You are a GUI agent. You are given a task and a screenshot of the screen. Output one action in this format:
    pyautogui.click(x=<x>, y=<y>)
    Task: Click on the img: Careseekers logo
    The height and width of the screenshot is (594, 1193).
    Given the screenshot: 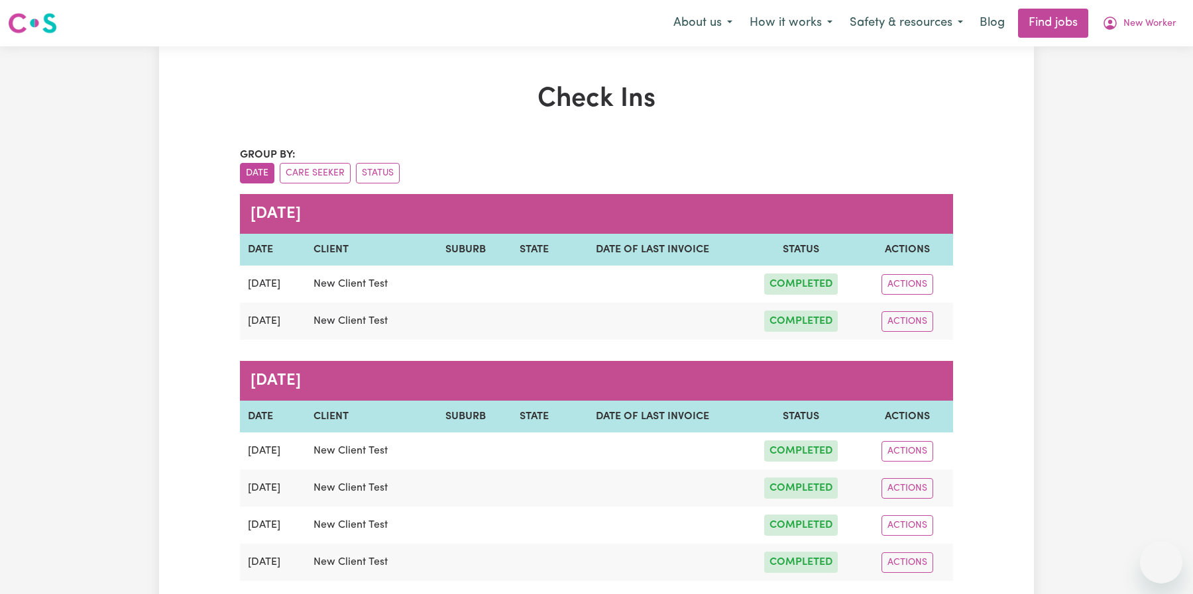 What is the action you would take?
    pyautogui.click(x=32, y=23)
    